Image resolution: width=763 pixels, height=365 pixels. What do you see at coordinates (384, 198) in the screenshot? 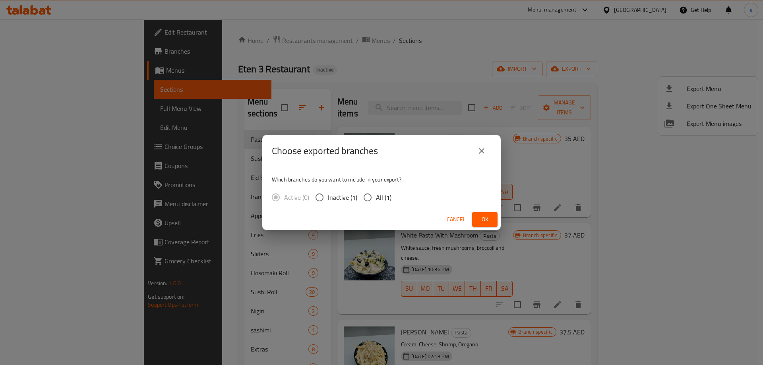
I see `span: All (1)` at bounding box center [384, 198].